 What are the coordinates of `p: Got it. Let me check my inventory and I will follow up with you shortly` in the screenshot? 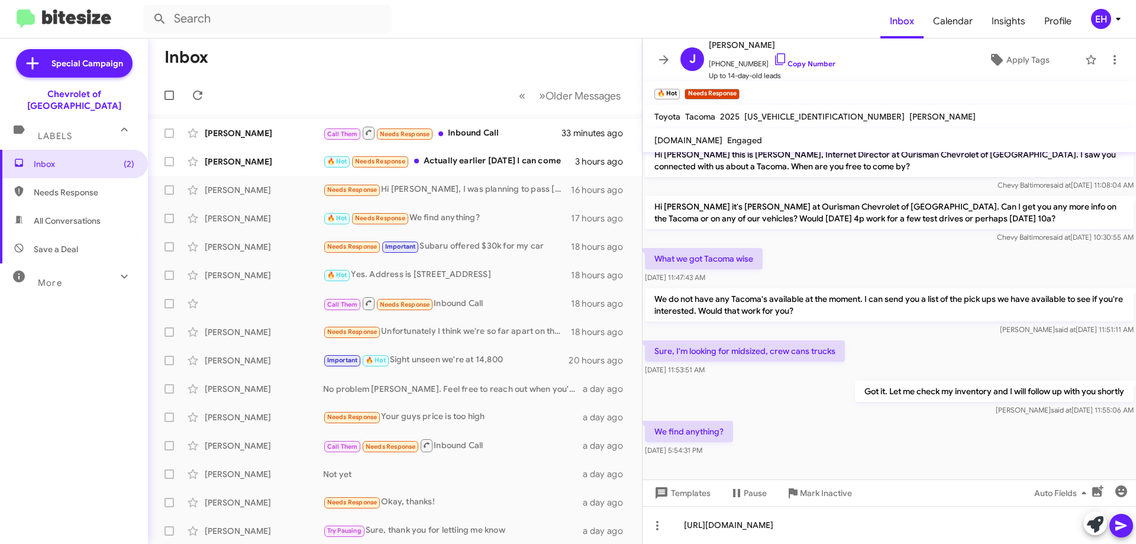 It's located at (994, 391).